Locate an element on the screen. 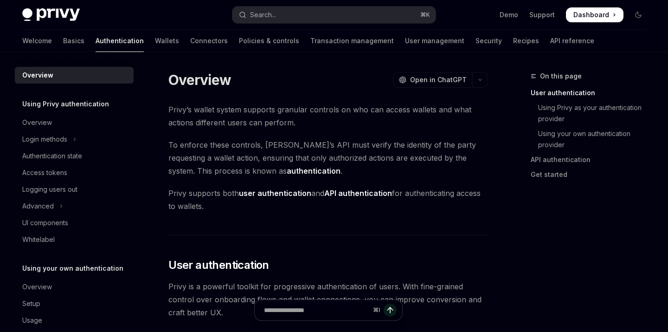 Image resolution: width=668 pixels, height=332 pixels. button: Open in ChatGPT is located at coordinates (432, 80).